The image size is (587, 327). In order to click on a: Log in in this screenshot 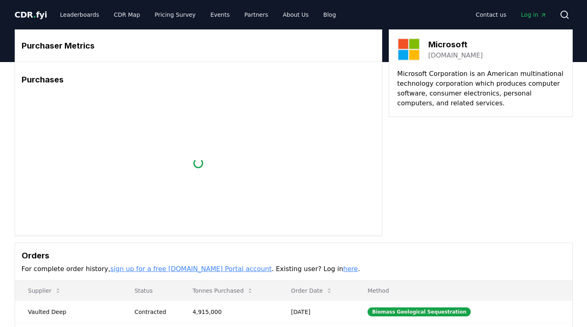, I will do `click(533, 15)`.